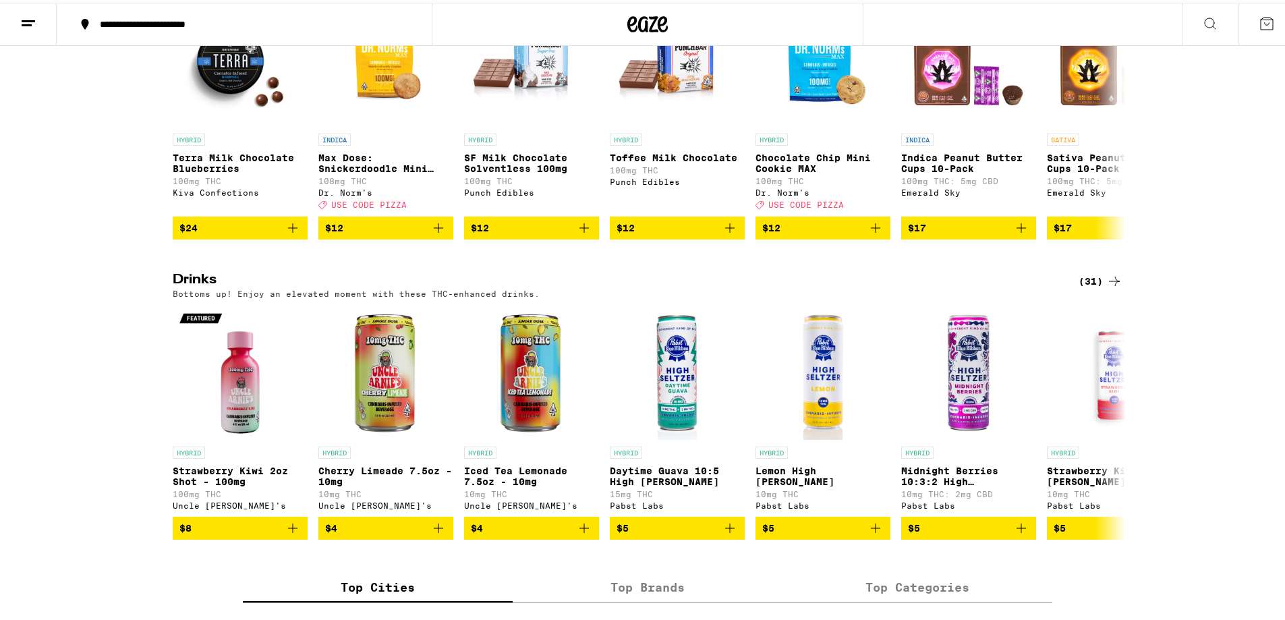  Describe the element at coordinates (532, 474) in the screenshot. I see `p: Iced Tea Lemonade 7.5oz - 10mg` at that location.